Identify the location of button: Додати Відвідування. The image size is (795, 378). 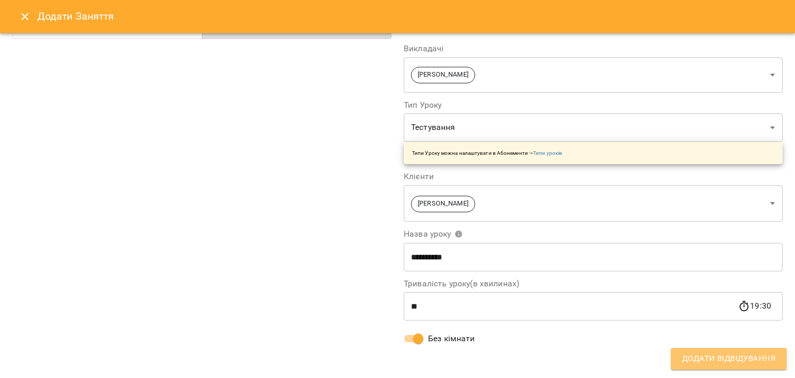
(729, 359).